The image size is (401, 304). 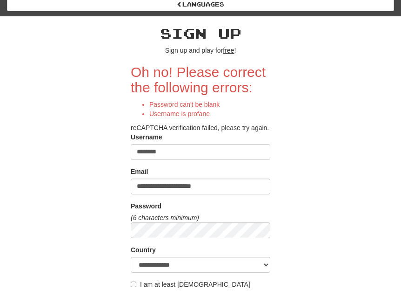 What do you see at coordinates (201, 33) in the screenshot?
I see `h2: Sign up` at bounding box center [201, 33].